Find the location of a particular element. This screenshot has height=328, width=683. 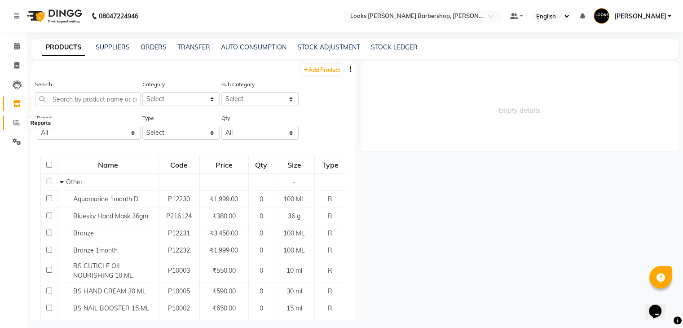

div: Size is located at coordinates (294, 165).